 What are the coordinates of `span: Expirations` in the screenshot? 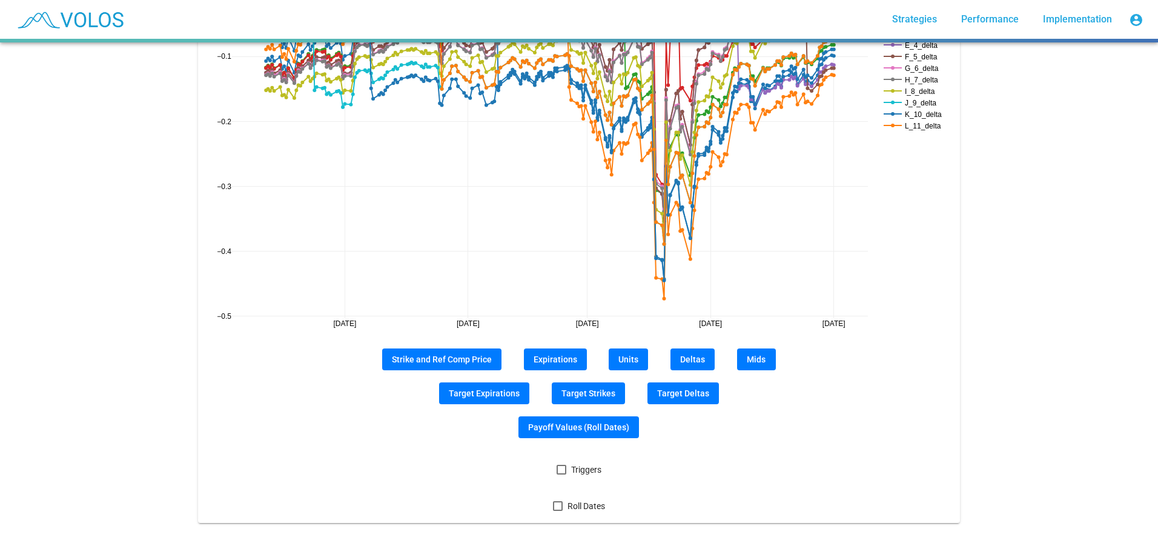 It's located at (556, 359).